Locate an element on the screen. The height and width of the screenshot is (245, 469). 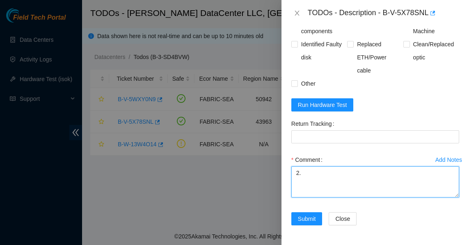
span: Close is located at coordinates (343, 219).